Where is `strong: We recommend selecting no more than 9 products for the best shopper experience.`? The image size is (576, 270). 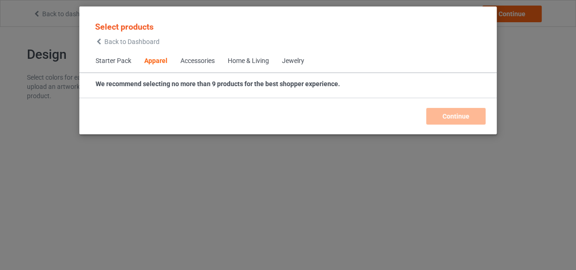
strong: We recommend selecting no more than 9 products for the best shopper experience. is located at coordinates (217, 84).